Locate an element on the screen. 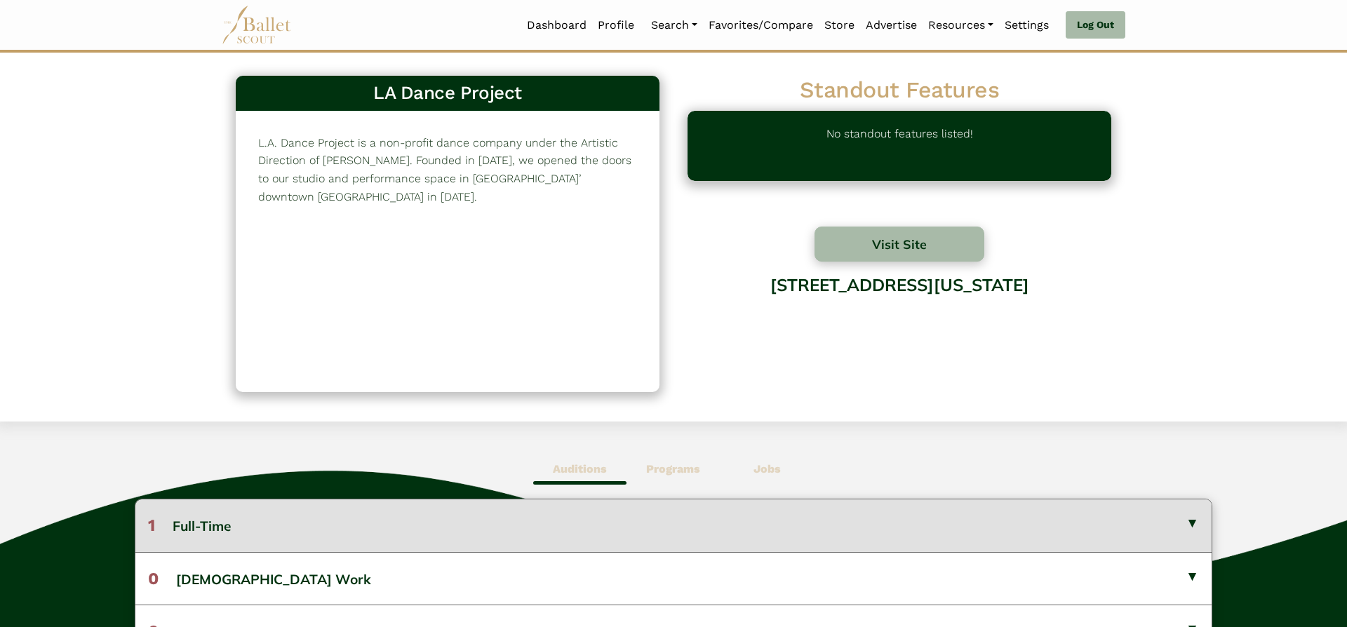 The width and height of the screenshot is (1347, 627). a: Settings is located at coordinates (1026, 25).